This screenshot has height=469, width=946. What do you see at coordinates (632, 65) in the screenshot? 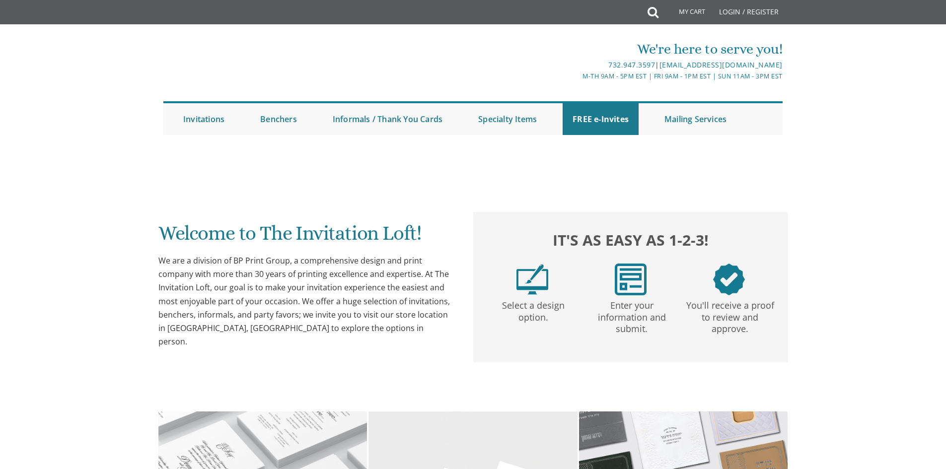
I see `a: 732.947.3597` at bounding box center [632, 65].